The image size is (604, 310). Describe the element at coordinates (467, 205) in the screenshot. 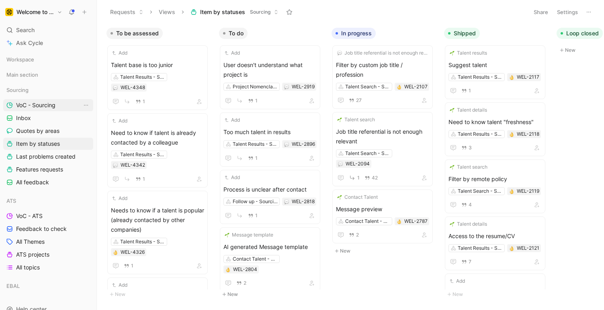

I see `button: 4` at that location.